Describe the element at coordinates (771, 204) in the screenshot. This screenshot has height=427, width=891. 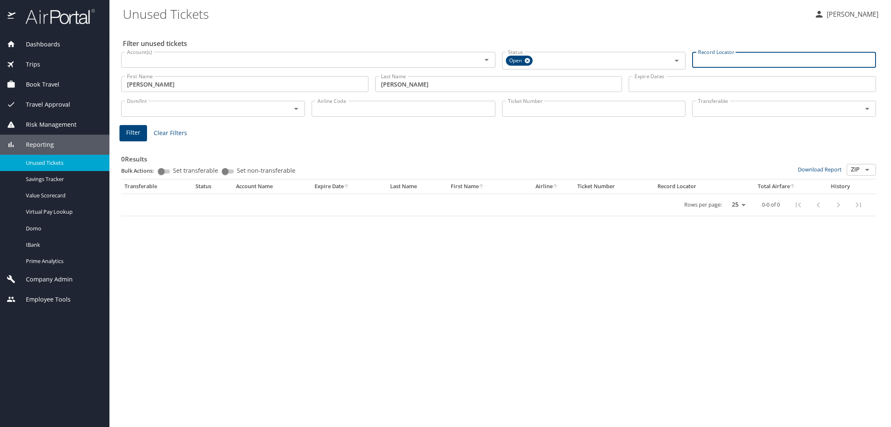
I see `p: 0-0 of 0` at that location.